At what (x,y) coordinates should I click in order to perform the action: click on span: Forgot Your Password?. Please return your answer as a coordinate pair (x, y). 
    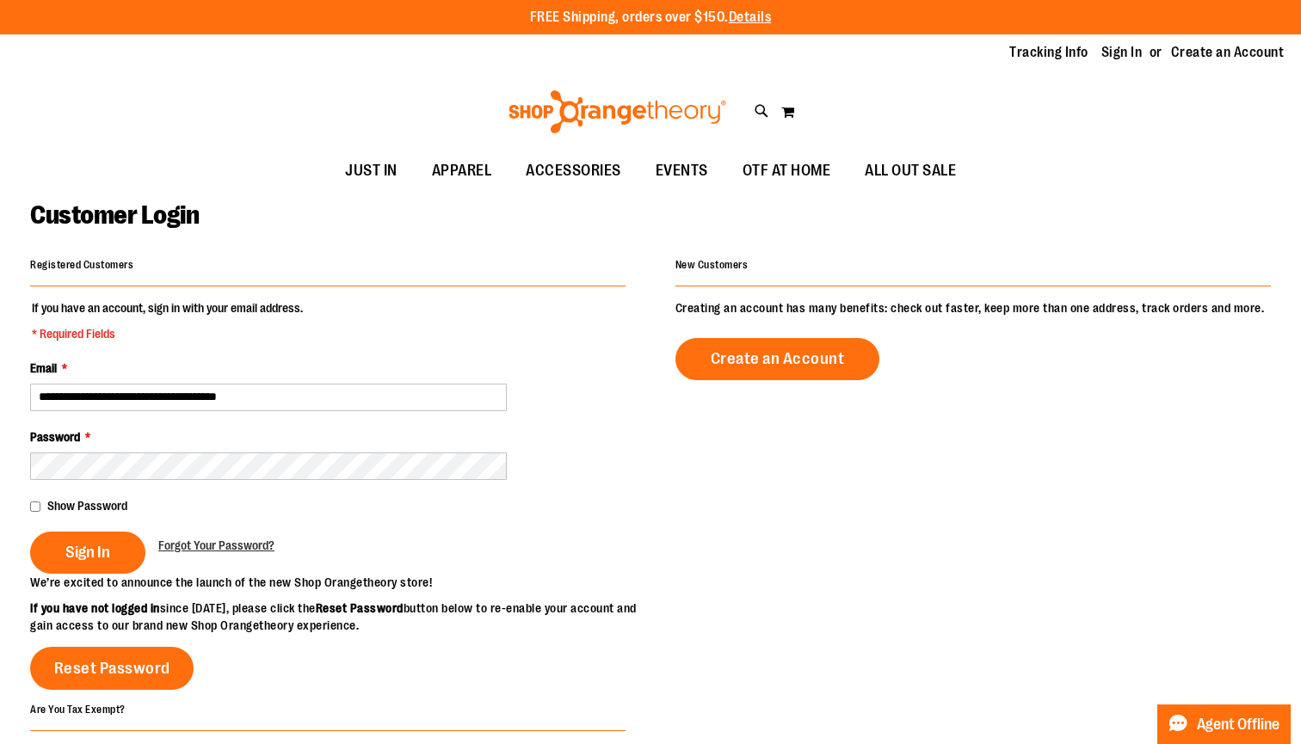
    Looking at the image, I should click on (216, 545).